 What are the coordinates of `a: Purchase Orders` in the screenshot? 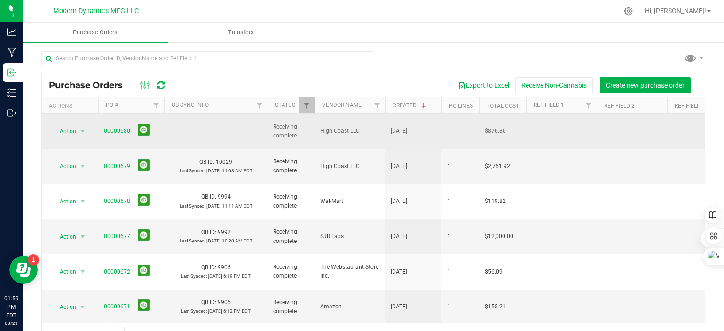 It's located at (95, 32).